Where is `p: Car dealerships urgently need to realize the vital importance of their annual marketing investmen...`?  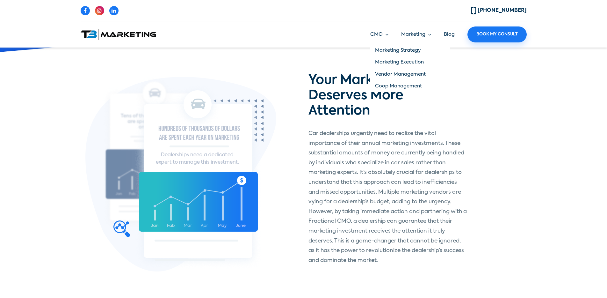 p: Car dealerships urgently need to realize the vital importance of their annual marketing investmen... is located at coordinates (388, 197).